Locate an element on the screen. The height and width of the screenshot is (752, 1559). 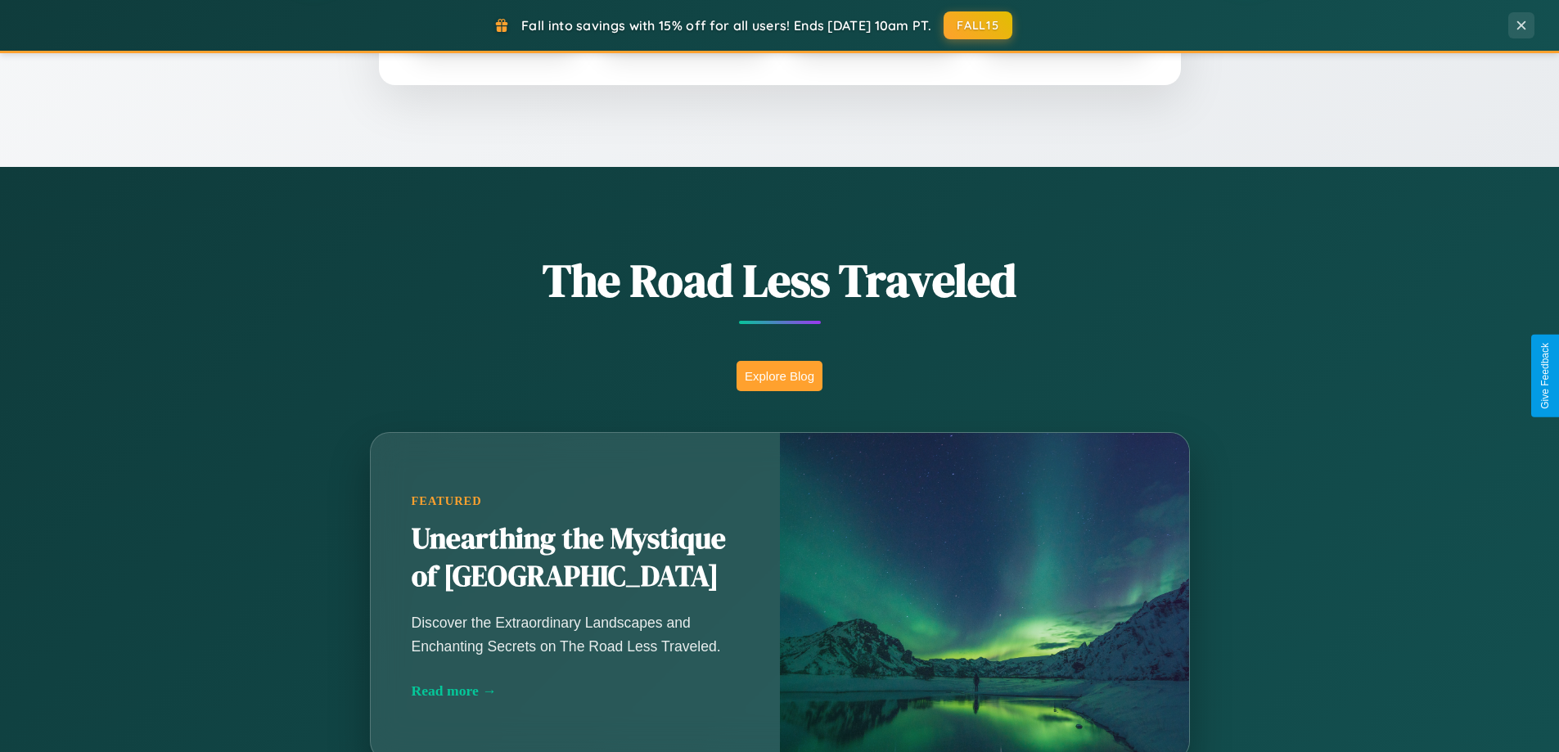
button: FALL15 is located at coordinates (978, 25).